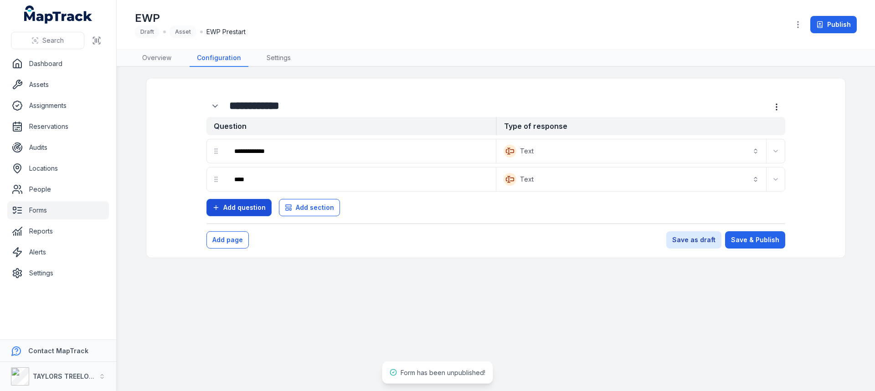 The height and width of the screenshot is (391, 875). Describe the element at coordinates (58, 232) in the screenshot. I see `a: Reports` at that location.